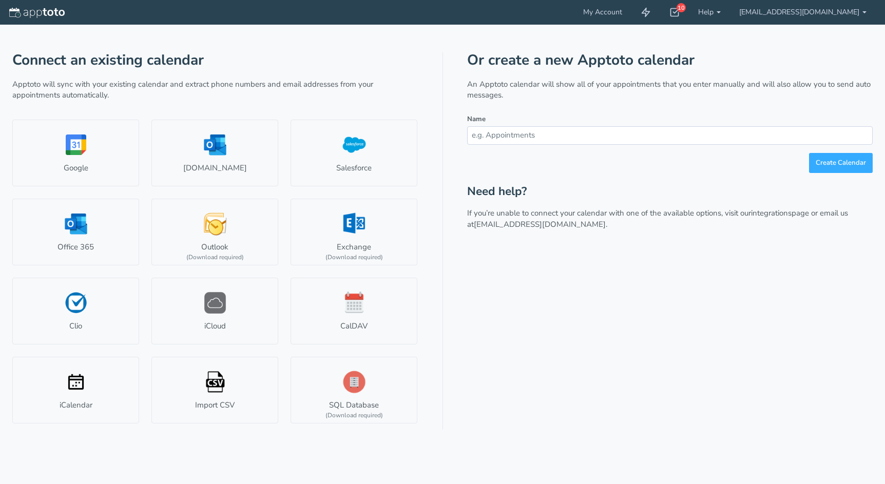 The image size is (885, 484). Describe the element at coordinates (215, 390) in the screenshot. I see `a: Import CSV` at that location.